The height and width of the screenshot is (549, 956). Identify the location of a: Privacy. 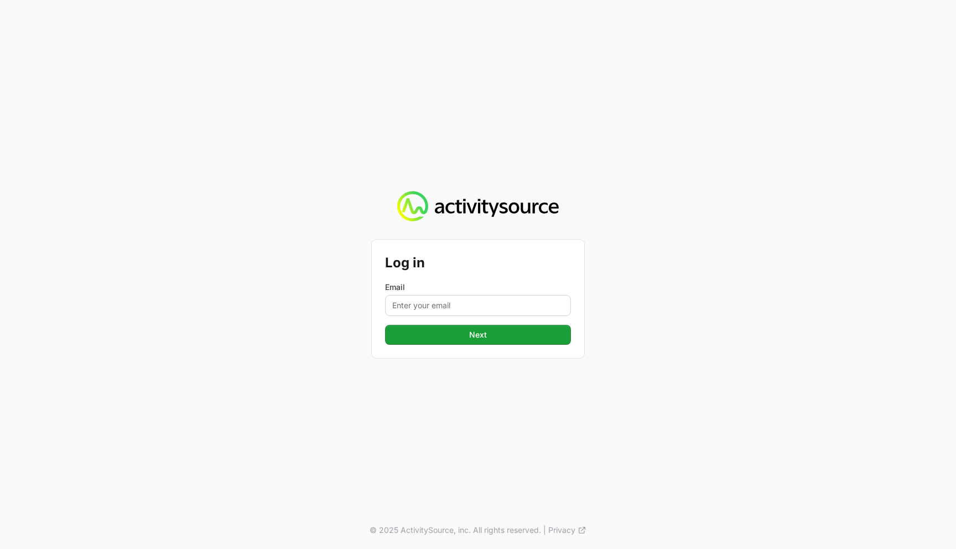
(567, 530).